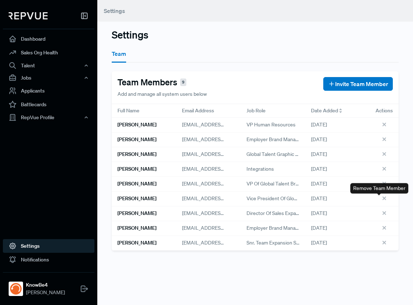 This screenshot has height=305, width=413. Describe the element at coordinates (114, 11) in the screenshot. I see `span: Settings` at that location.